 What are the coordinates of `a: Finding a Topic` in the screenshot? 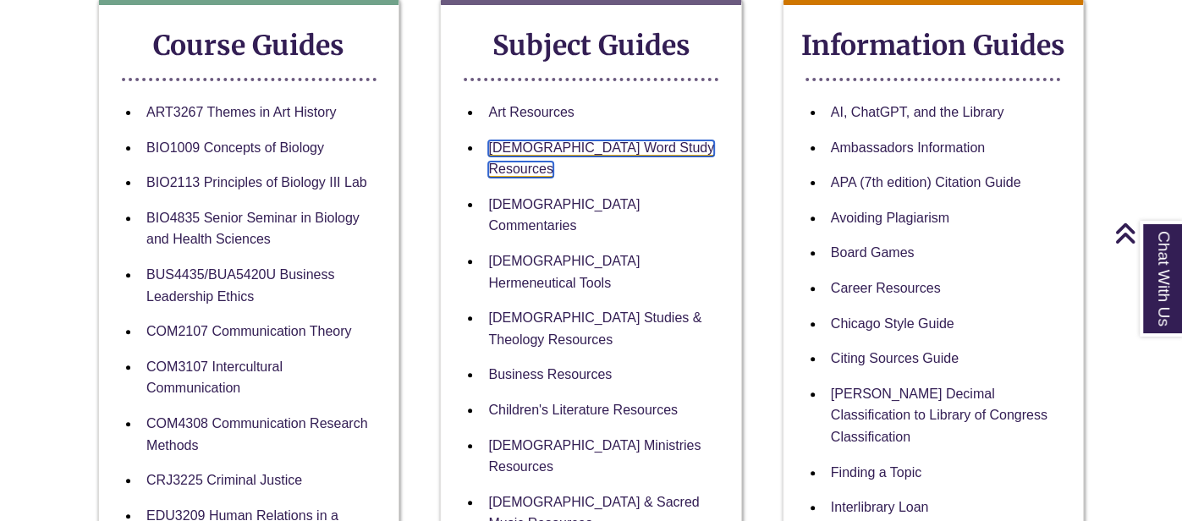 It's located at (876, 472).